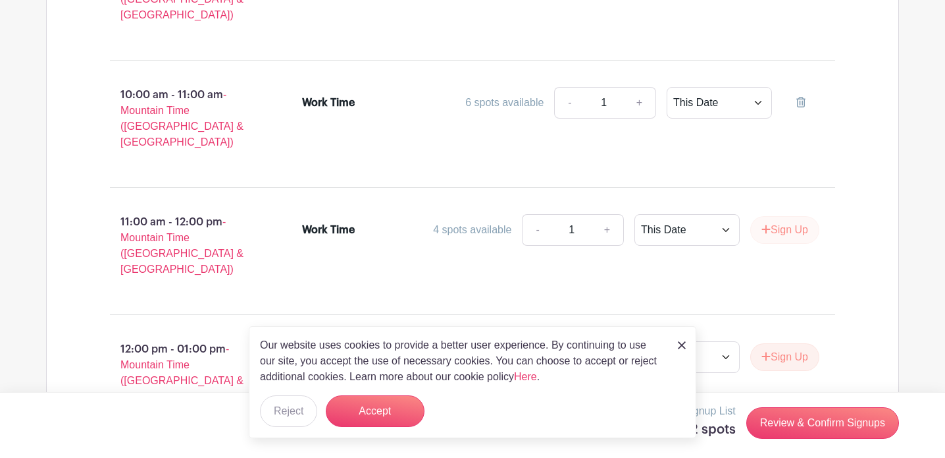 This screenshot has height=458, width=945. What do you see at coordinates (462, 361) in the screenshot?
I see `p: Our website uses cookies to provide a better user experience. By continuing to use our site, you ...` at bounding box center [462, 361].